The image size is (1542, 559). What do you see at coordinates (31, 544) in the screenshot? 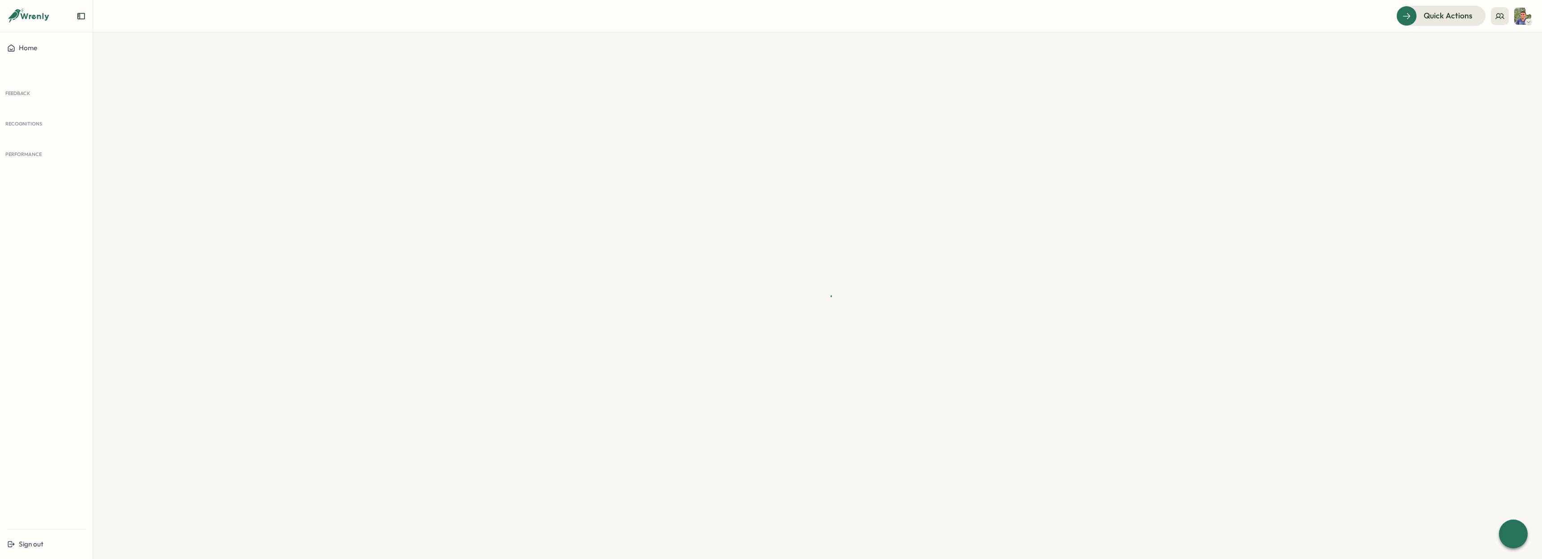
I see `span: Sign out` at bounding box center [31, 544].